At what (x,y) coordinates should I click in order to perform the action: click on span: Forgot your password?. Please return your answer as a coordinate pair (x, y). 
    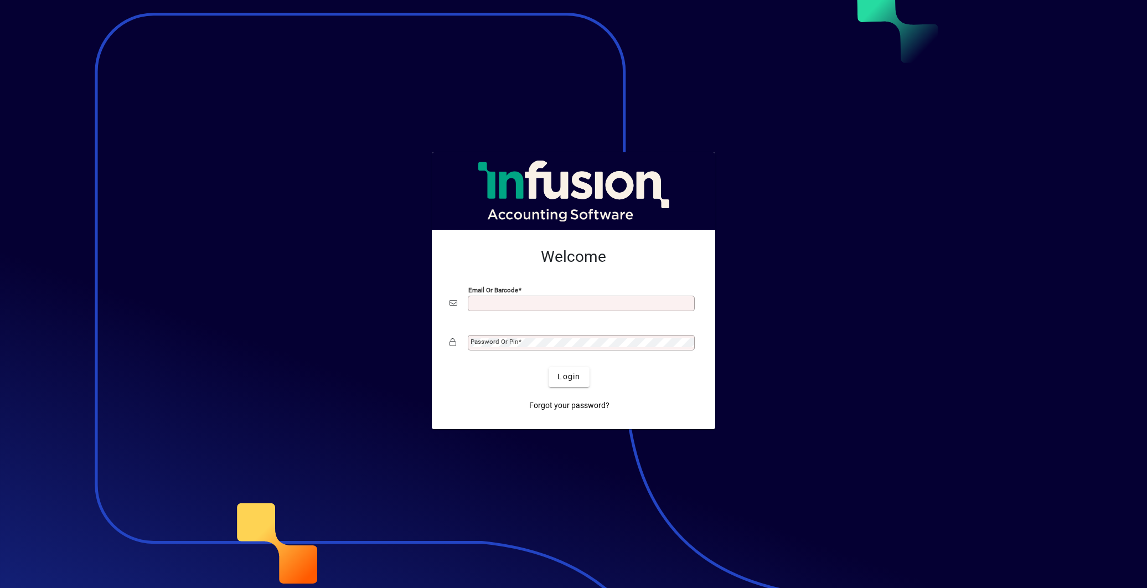
    Looking at the image, I should click on (569, 405).